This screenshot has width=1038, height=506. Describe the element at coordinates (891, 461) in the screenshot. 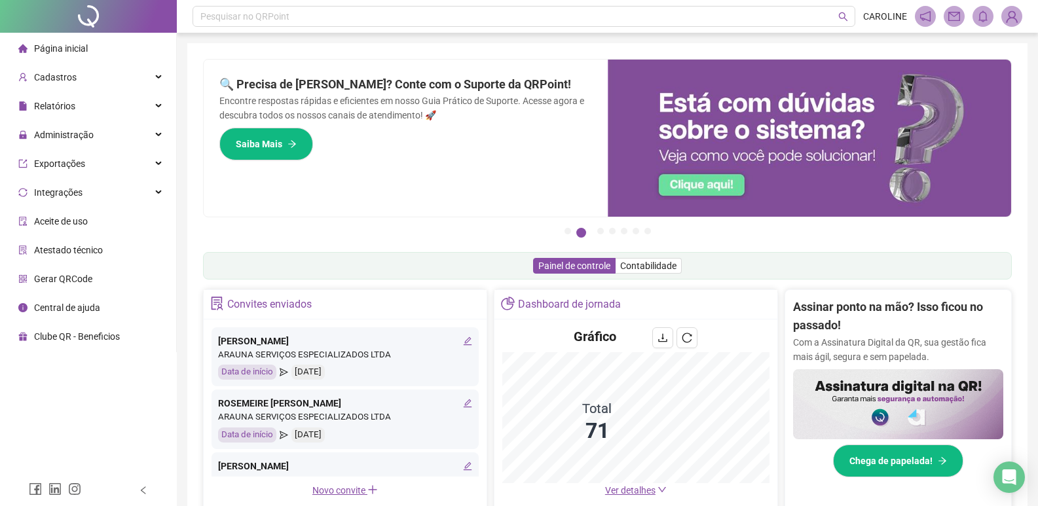

I see `span: Chega de papelada!` at that location.